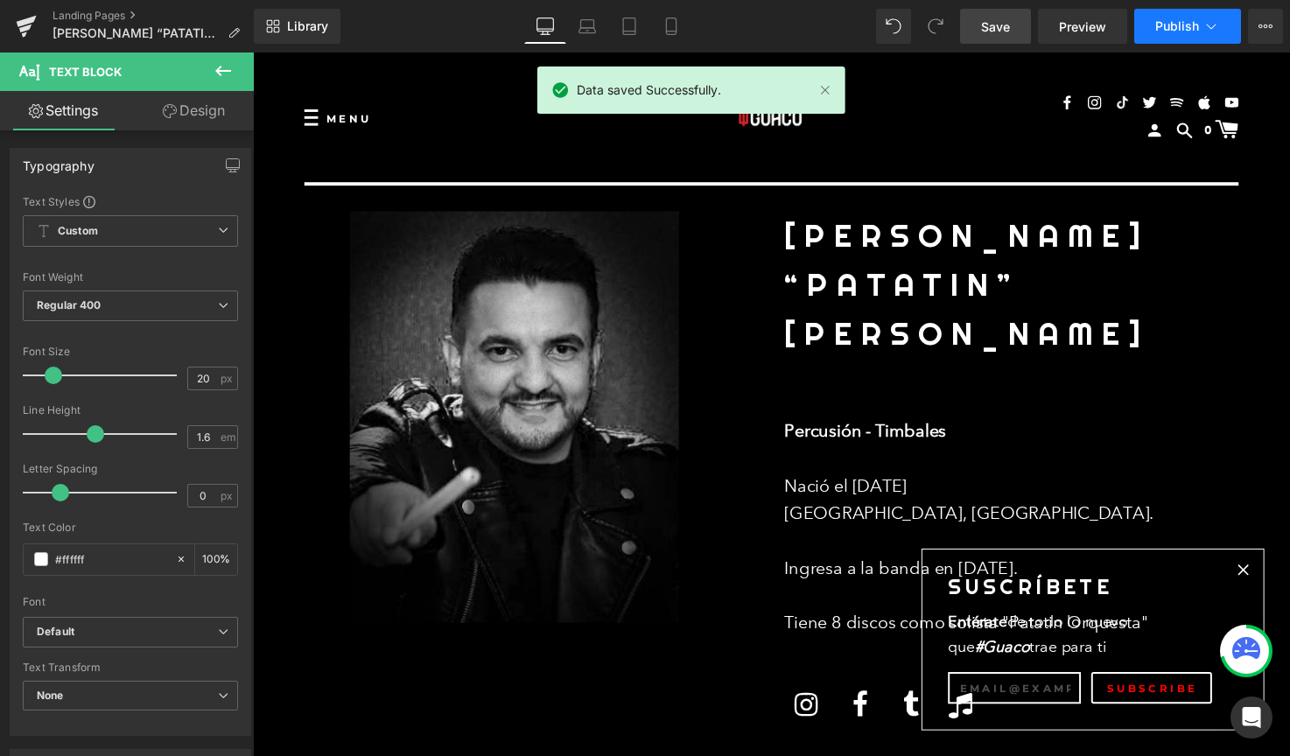 The width and height of the screenshot is (1290, 756). I want to click on a: Laptop, so click(587, 26).